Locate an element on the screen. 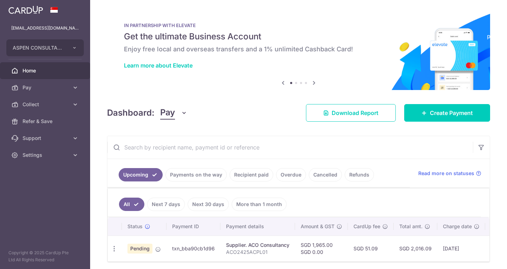 The width and height of the screenshot is (507, 269). span: Refer & Save is located at coordinates (46, 122).